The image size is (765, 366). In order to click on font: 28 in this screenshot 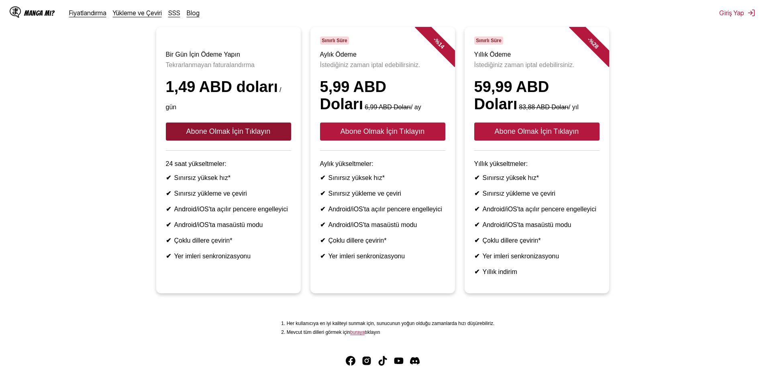, I will do `click(595, 45)`.